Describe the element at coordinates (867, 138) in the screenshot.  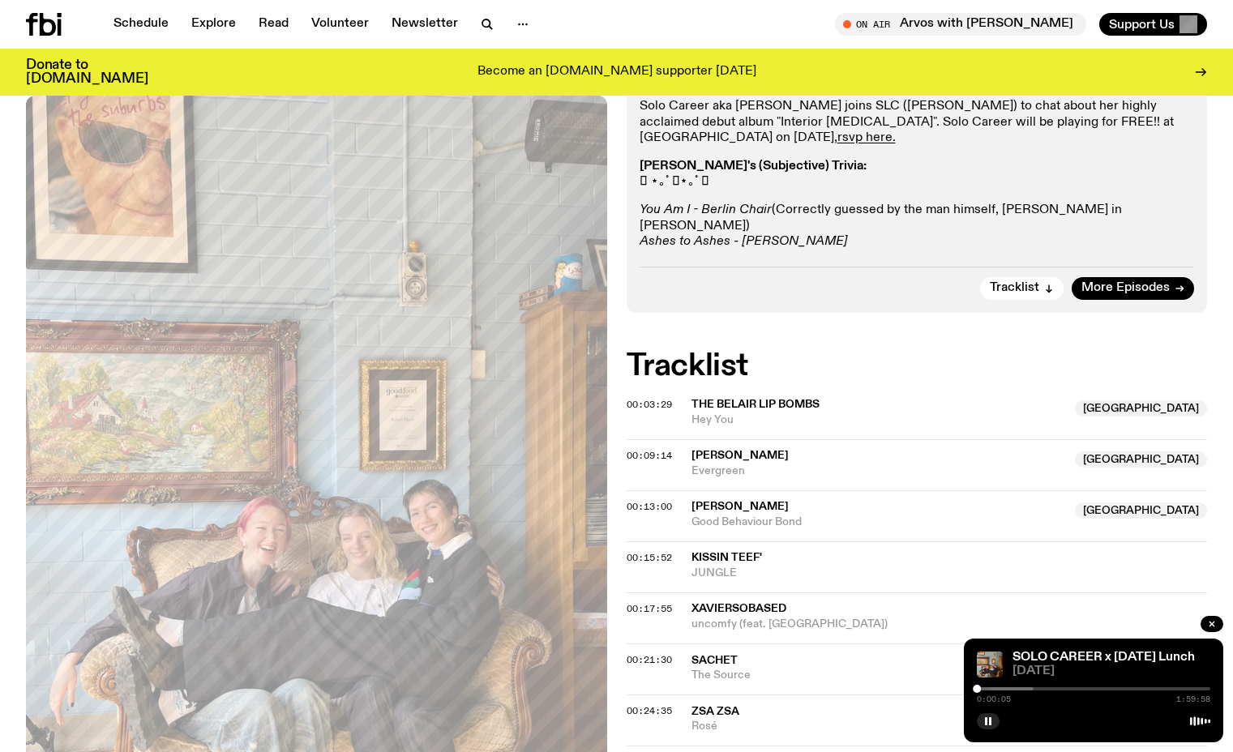
I see `a: rsvp here.` at that location.